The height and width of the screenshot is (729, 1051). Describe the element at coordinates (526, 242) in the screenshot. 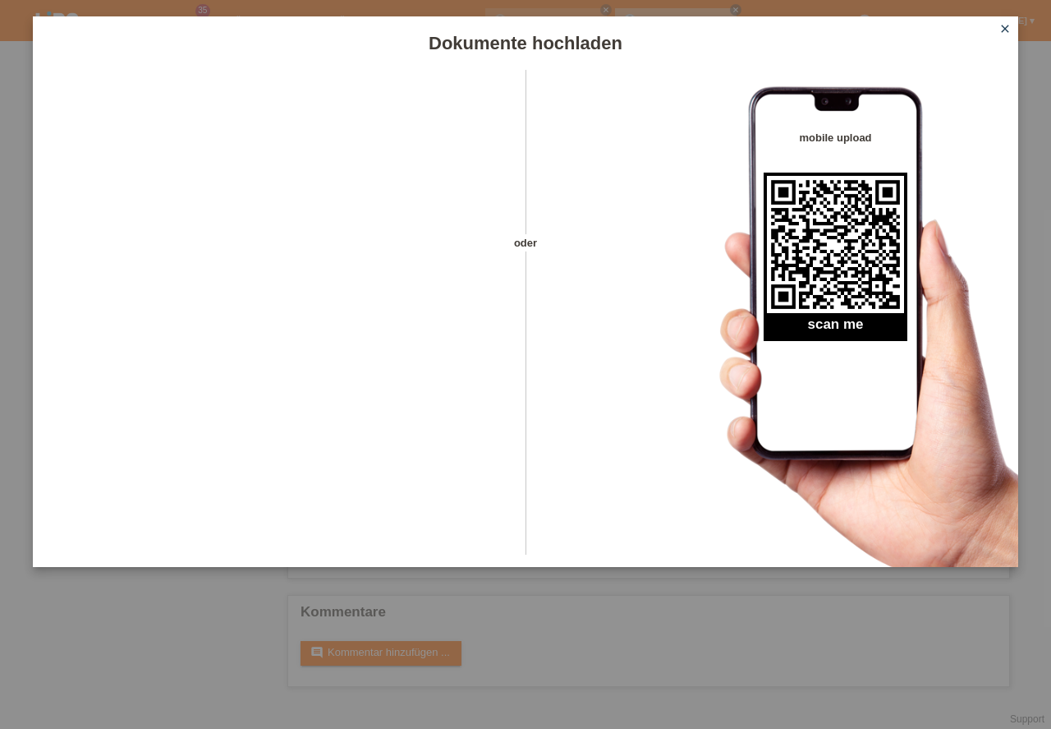

I see `span: oder` at that location.